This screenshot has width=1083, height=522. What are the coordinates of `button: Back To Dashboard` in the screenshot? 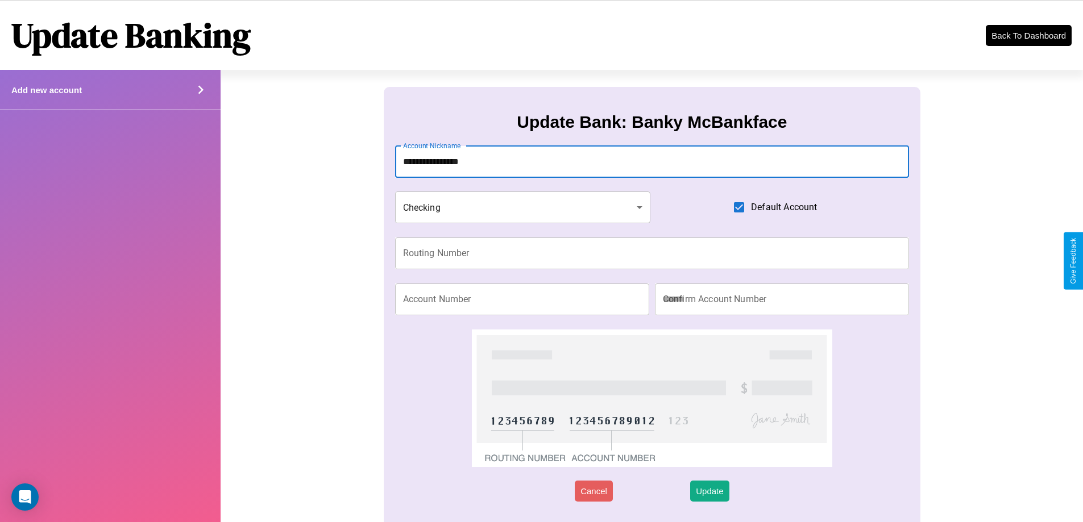 It's located at (1029, 35).